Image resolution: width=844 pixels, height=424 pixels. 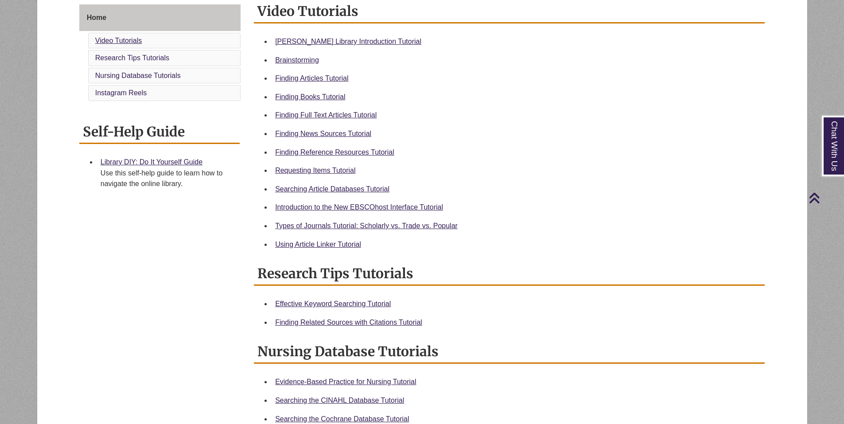 What do you see at coordinates (509, 274) in the screenshot?
I see `h2: Research Tips Tutorials` at bounding box center [509, 274].